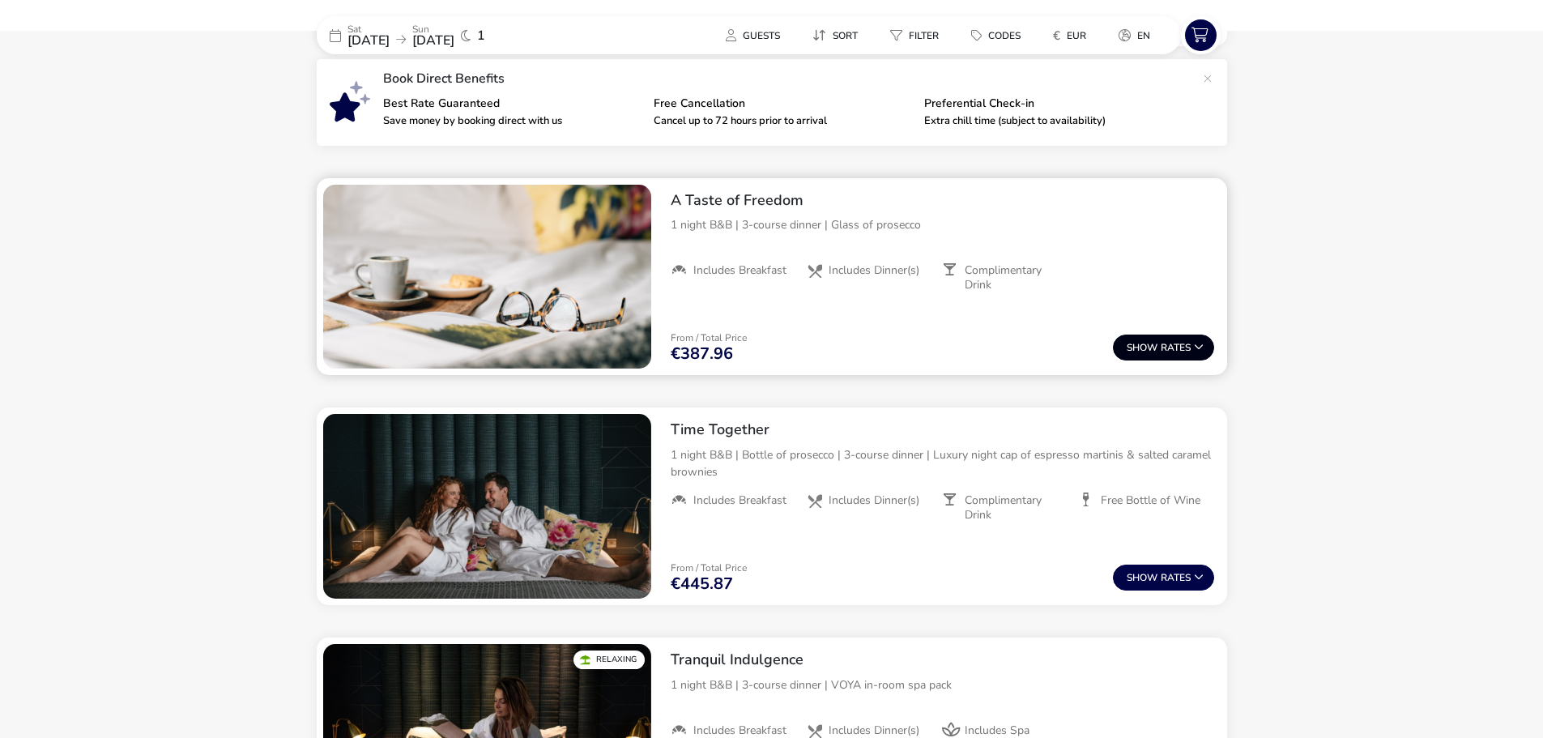  Describe the element at coordinates (789, 79) in the screenshot. I see `p: Book Direct Benefits` at that location.